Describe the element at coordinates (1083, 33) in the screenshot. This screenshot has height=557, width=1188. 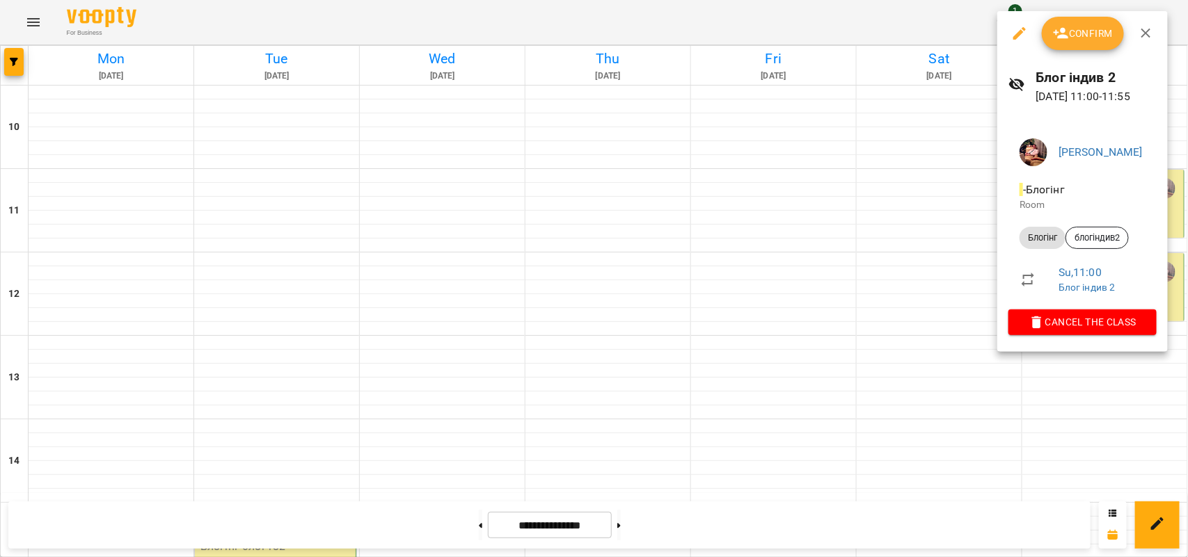
I see `span: Confirm` at that location.